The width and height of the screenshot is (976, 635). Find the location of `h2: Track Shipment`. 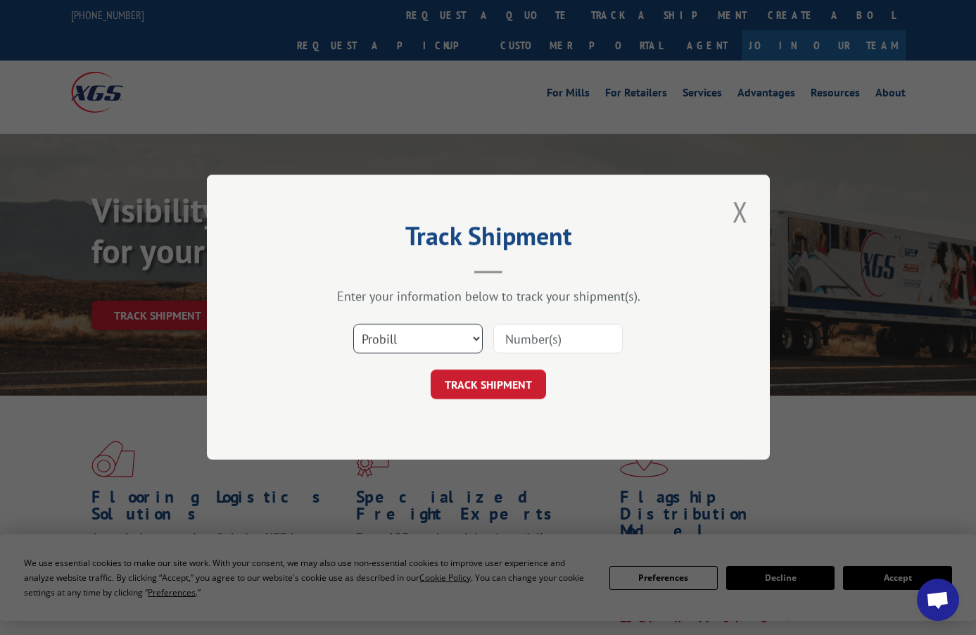

h2: Track Shipment is located at coordinates (488, 239).